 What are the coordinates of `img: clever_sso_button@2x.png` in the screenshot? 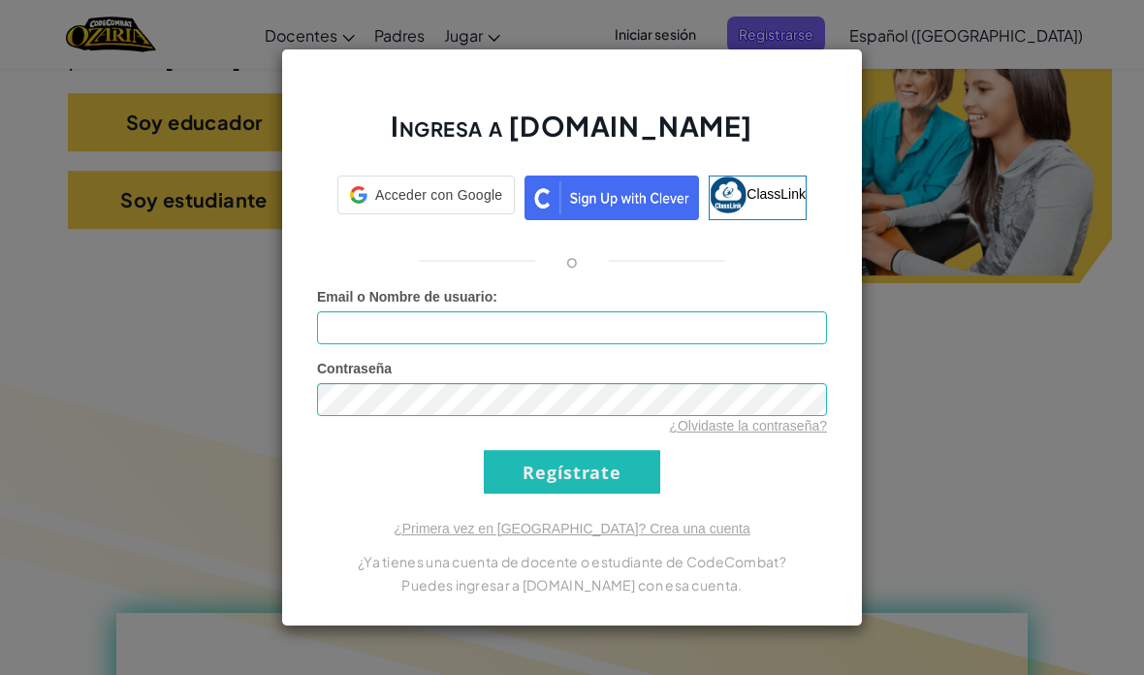 It's located at (612, 198).